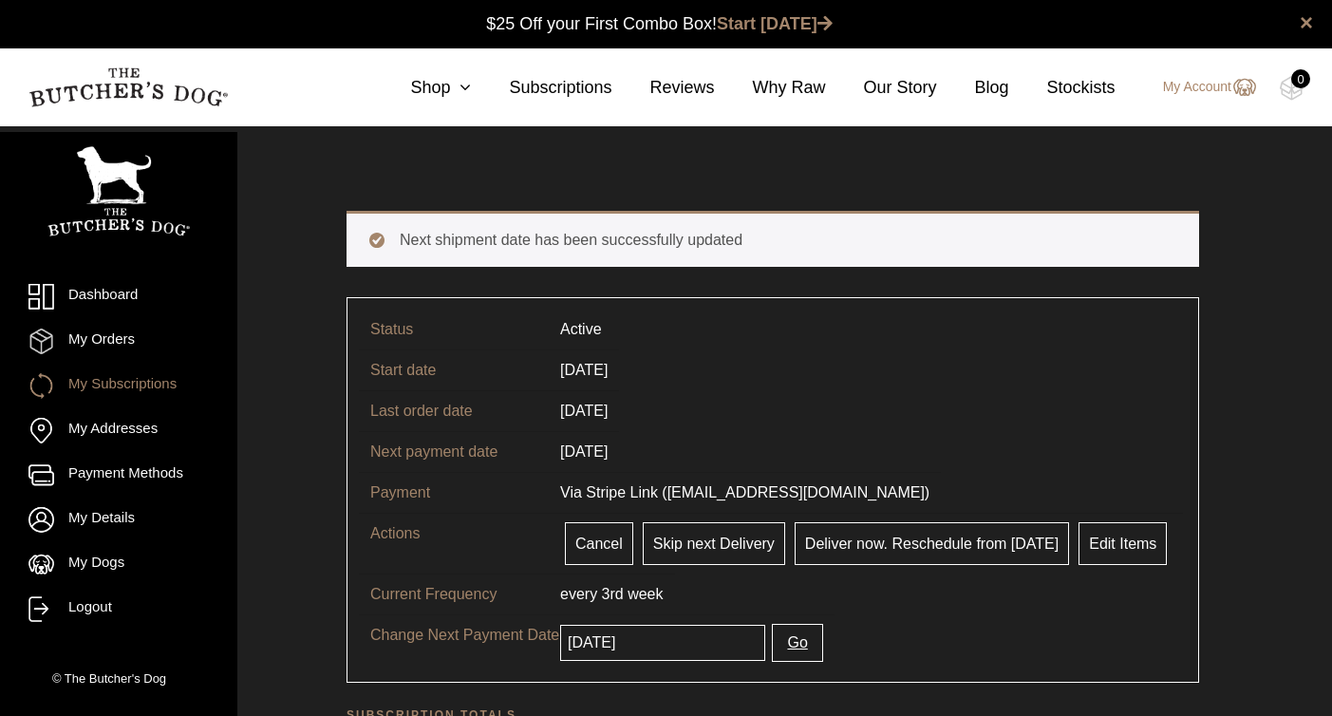 The image size is (1332, 716). Describe the element at coordinates (454, 543) in the screenshot. I see `td: Actions` at that location.